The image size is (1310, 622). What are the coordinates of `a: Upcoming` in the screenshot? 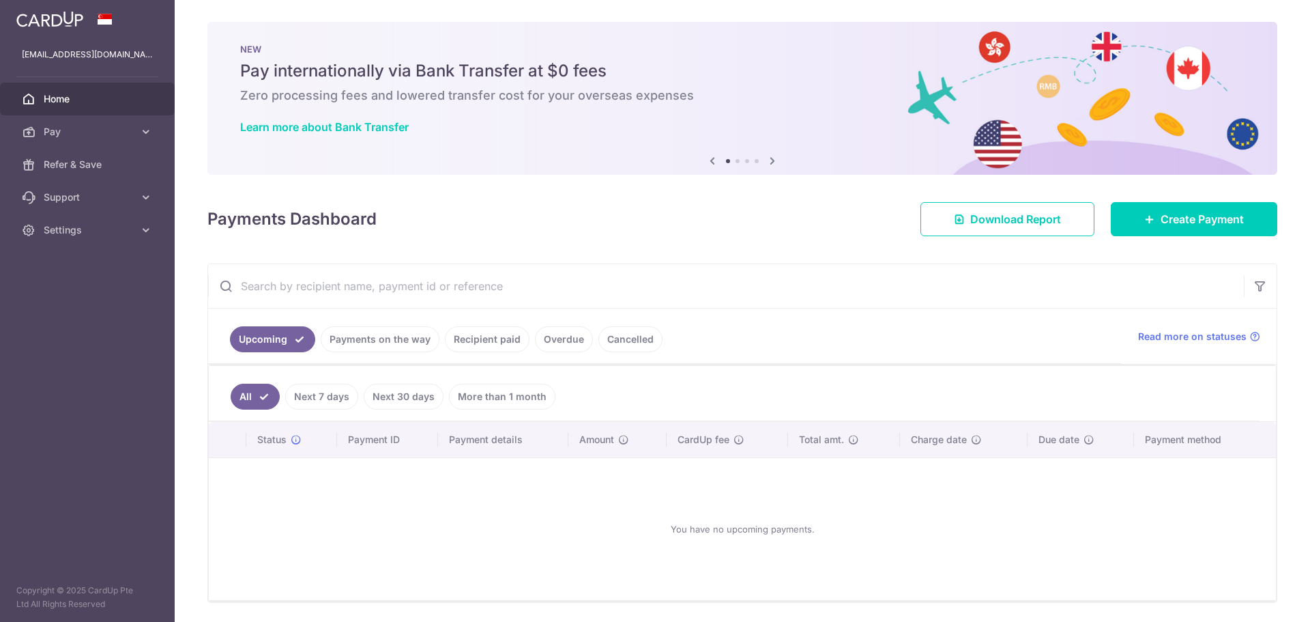 It's located at (272, 339).